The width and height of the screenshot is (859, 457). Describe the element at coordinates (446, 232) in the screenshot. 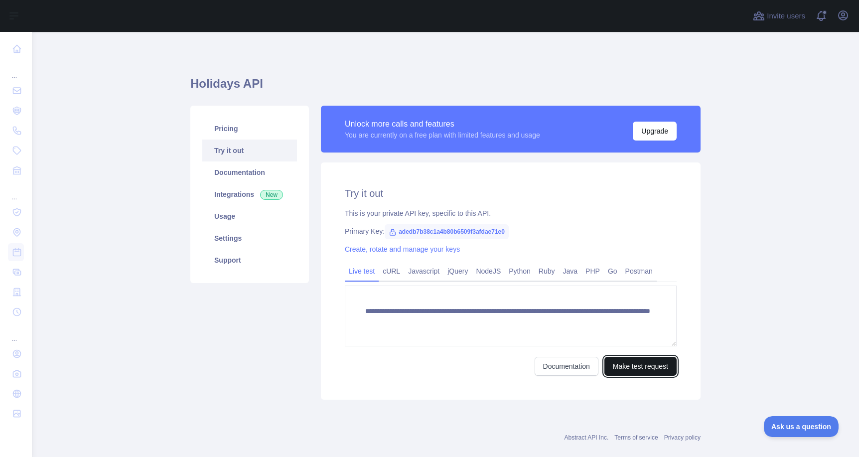

I see `span: adedb7b38c1a4b80b6509f3afdae71e0` at that location.